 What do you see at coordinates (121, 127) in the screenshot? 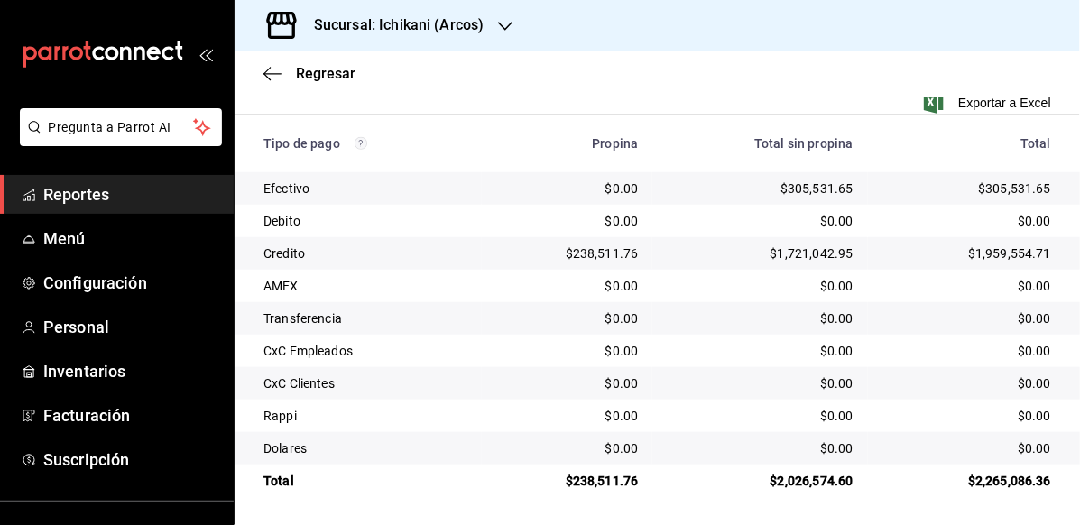
I see `button: Pregunta a Parrot AI` at bounding box center [121, 127].